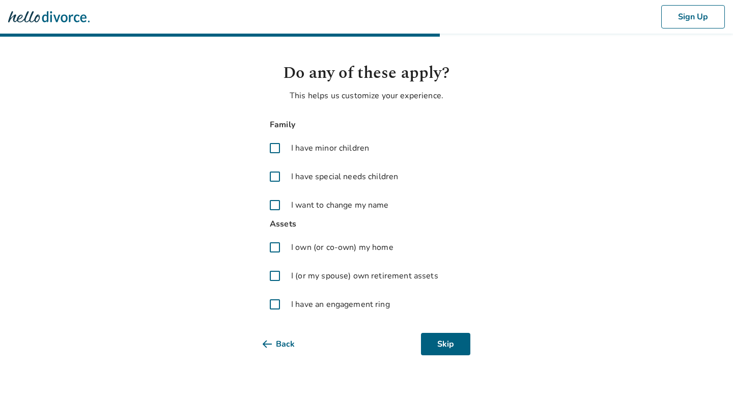 The width and height of the screenshot is (733, 396). I want to click on span: Assets, so click(366, 224).